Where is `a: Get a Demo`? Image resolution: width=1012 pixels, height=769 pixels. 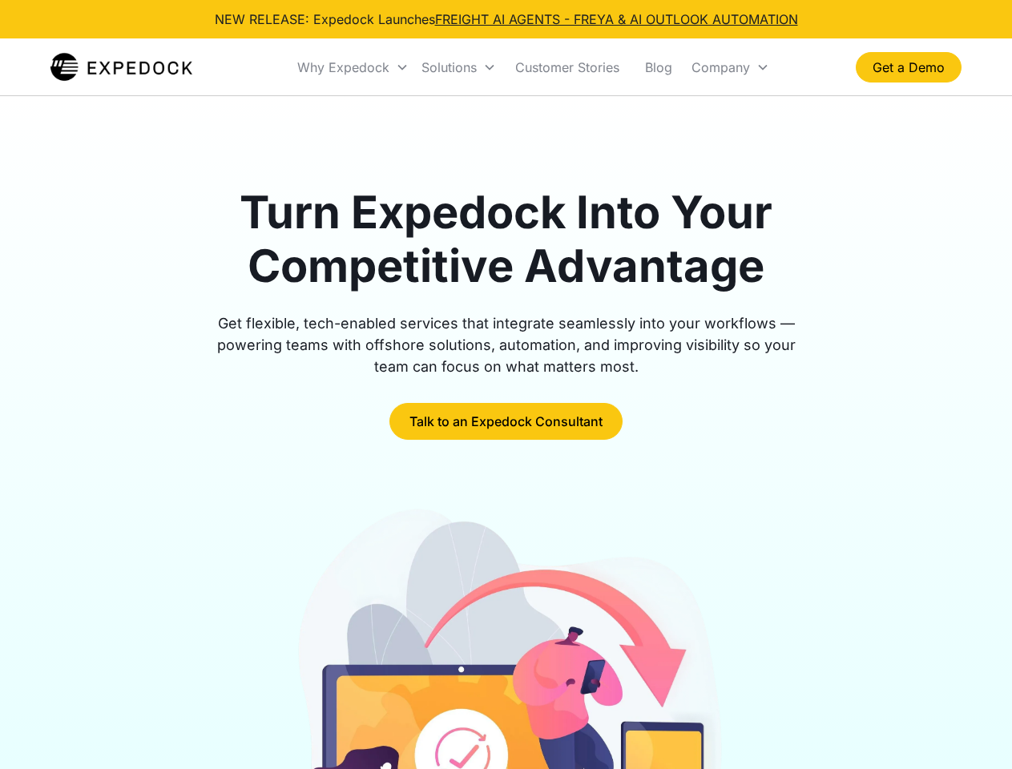 a: Get a Demo is located at coordinates (908, 67).